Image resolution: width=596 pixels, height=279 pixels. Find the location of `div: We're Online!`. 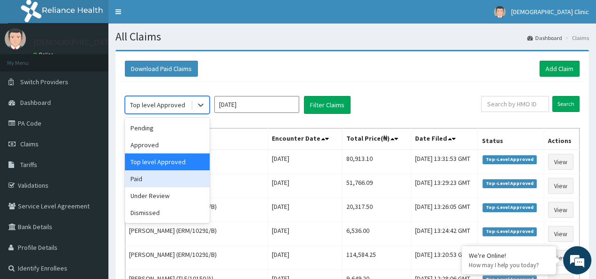

div: We're Online! is located at coordinates (509, 256).